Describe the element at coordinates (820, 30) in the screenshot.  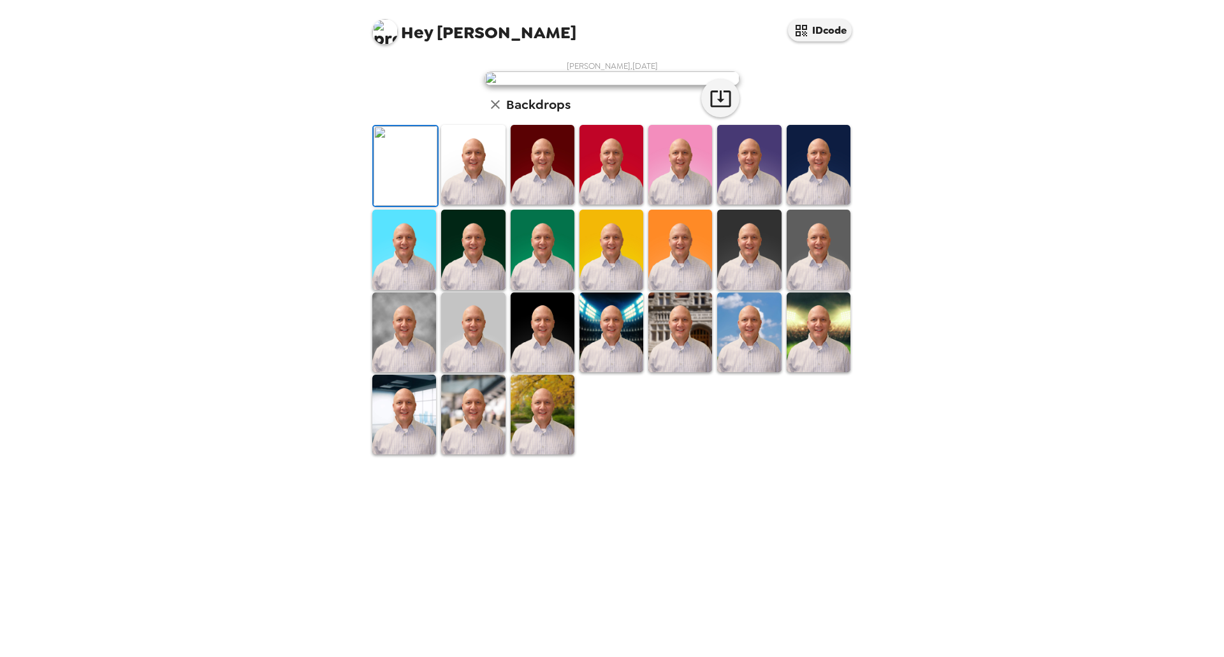
I see `button: IDcode` at that location.